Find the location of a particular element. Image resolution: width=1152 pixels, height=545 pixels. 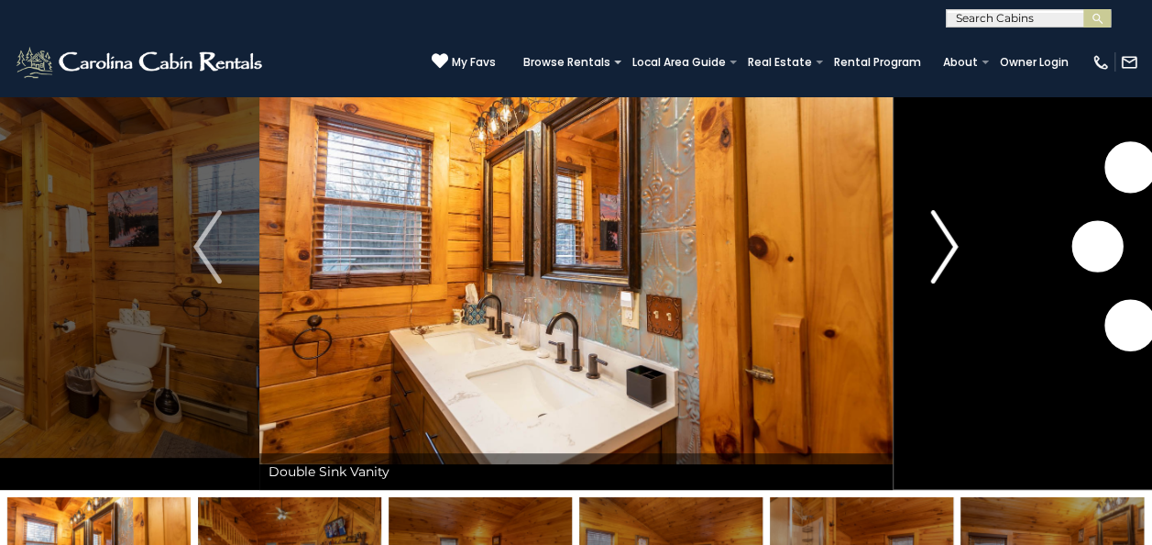

button: Next is located at coordinates (944, 247).